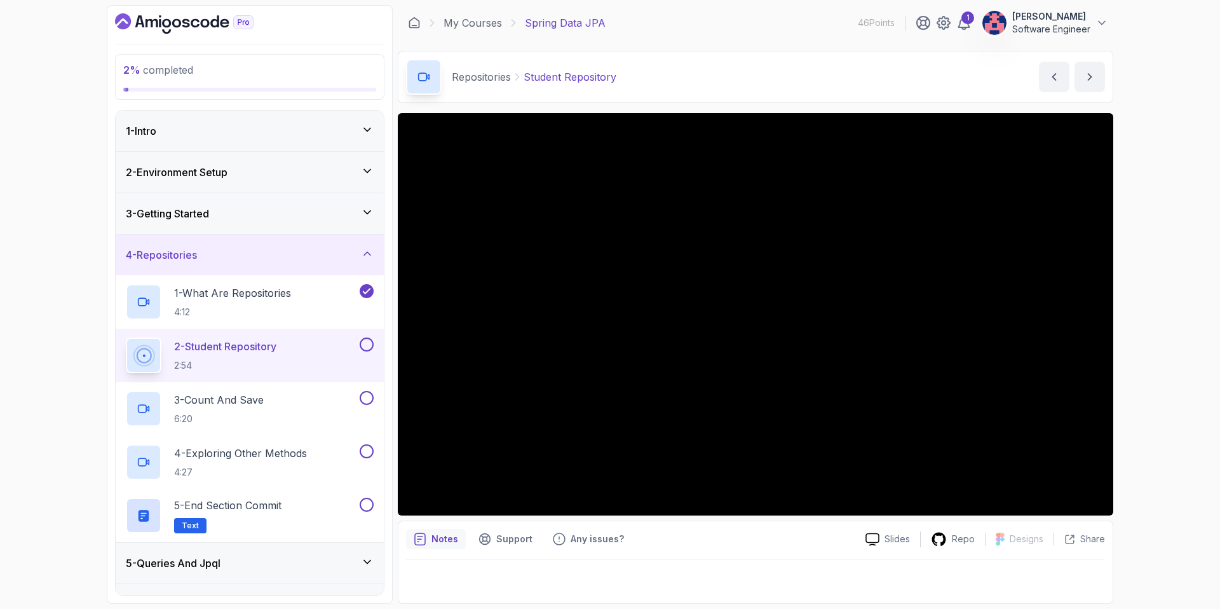 The width and height of the screenshot is (1220, 609). What do you see at coordinates (952, 539) in the screenshot?
I see `a: Repo` at bounding box center [952, 539].